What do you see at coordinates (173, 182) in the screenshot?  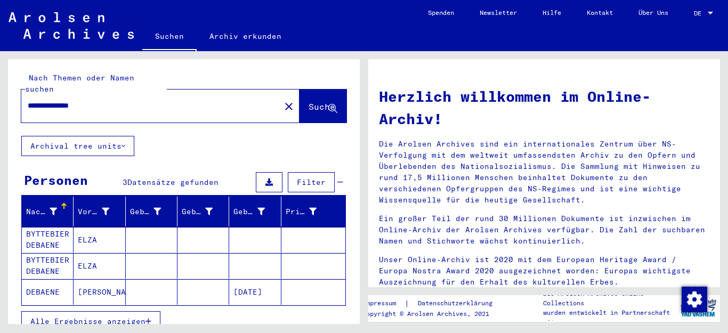 I see `span: Datensätze gefunden` at bounding box center [173, 182].